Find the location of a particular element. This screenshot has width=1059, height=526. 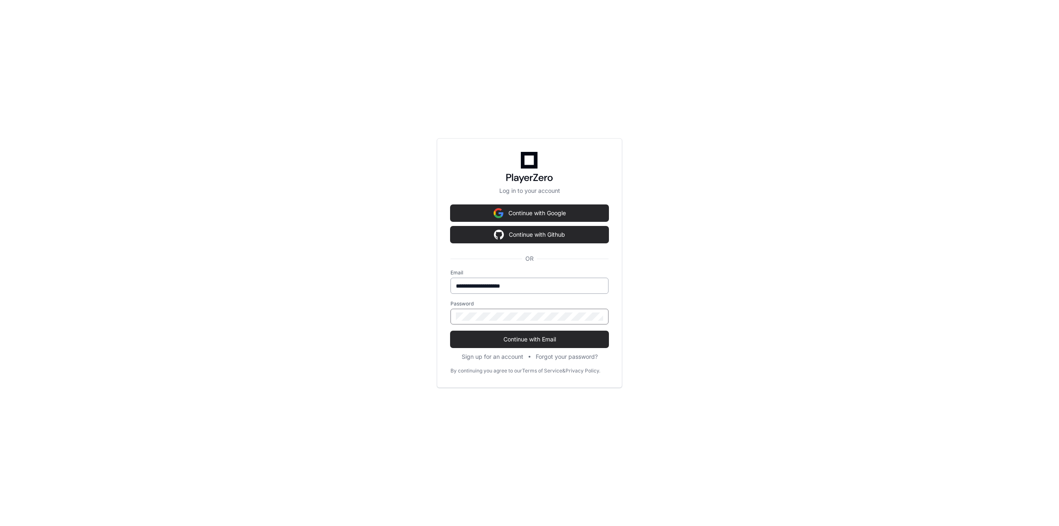

button: Continue with Google is located at coordinates (530, 213).